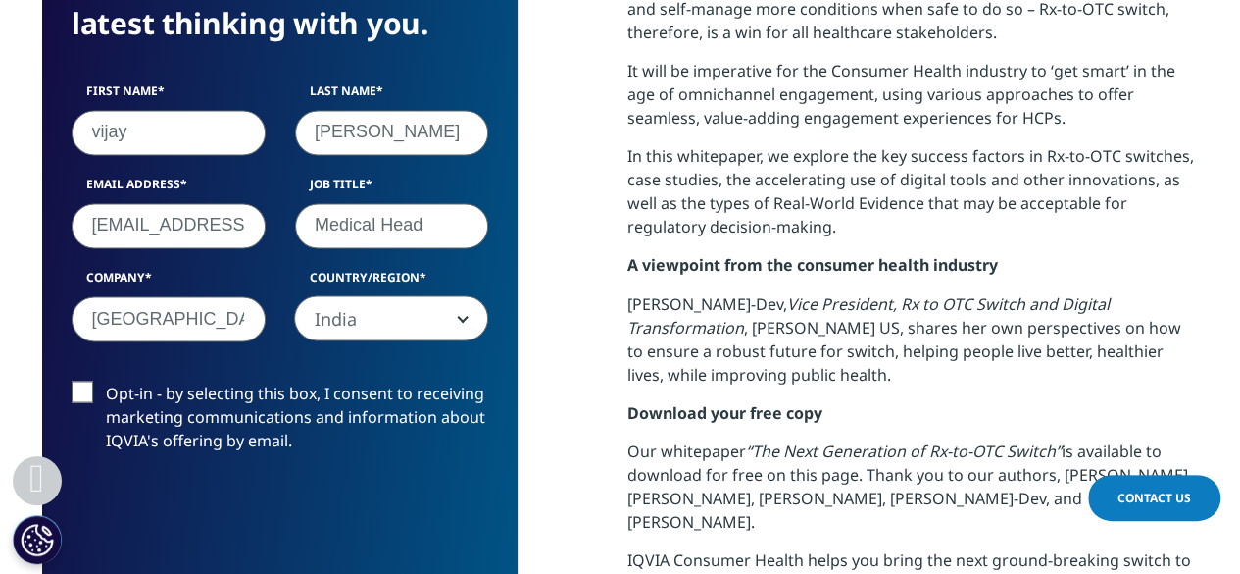 Image resolution: width=1240 pixels, height=574 pixels. Describe the element at coordinates (1154, 497) in the screenshot. I see `a: Contact Us` at that location.